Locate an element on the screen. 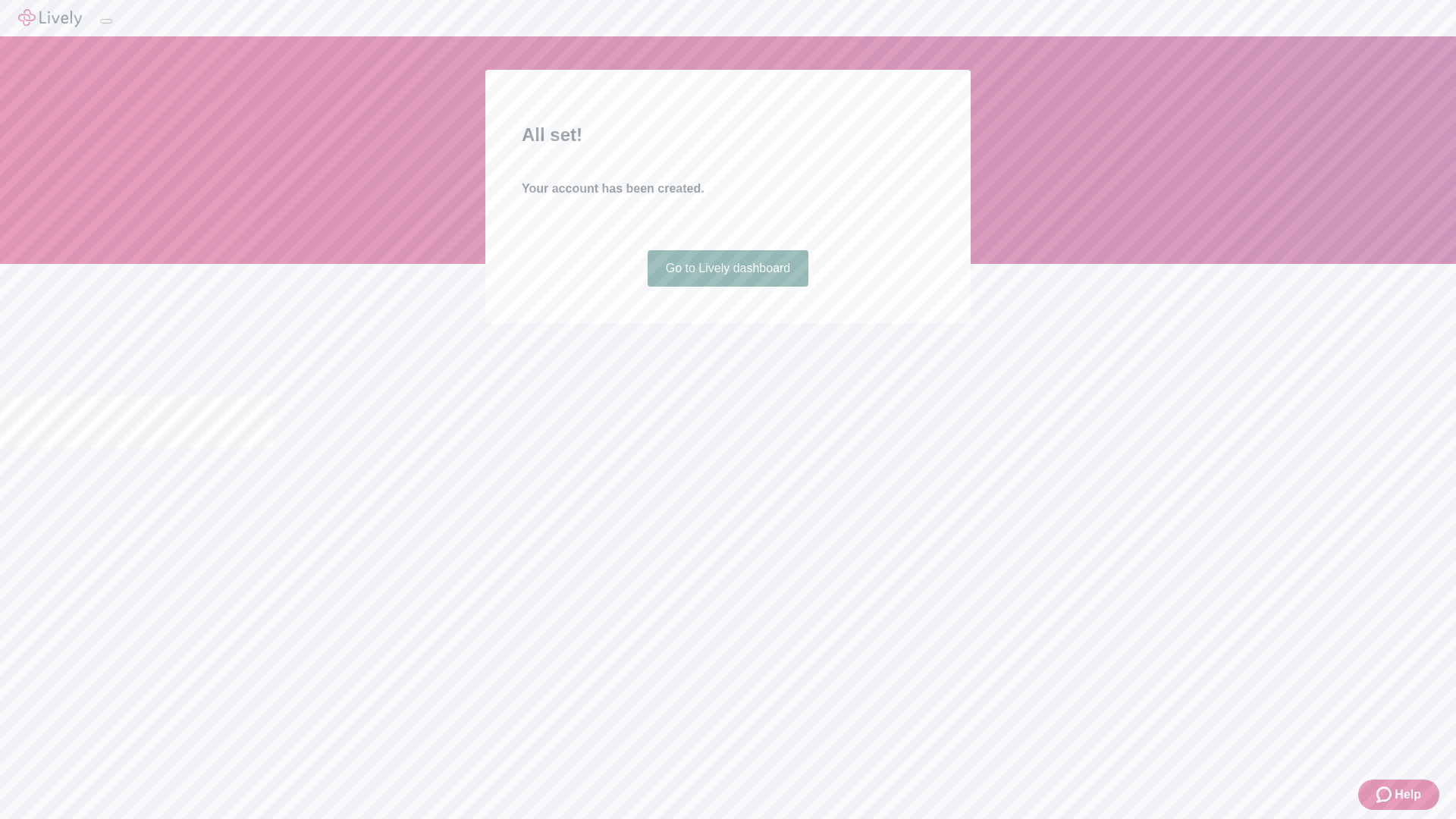 This screenshot has height=819, width=1456. img: Lively is located at coordinates (50, 19).